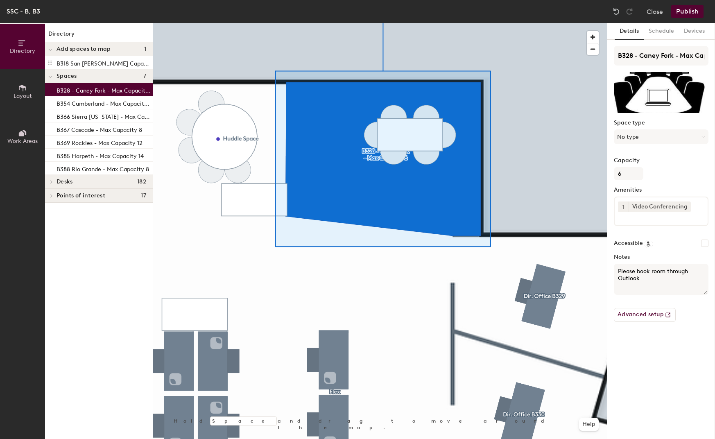 The width and height of the screenshot is (715, 439). What do you see at coordinates (623, 207) in the screenshot?
I see `button: 1` at bounding box center [623, 207].